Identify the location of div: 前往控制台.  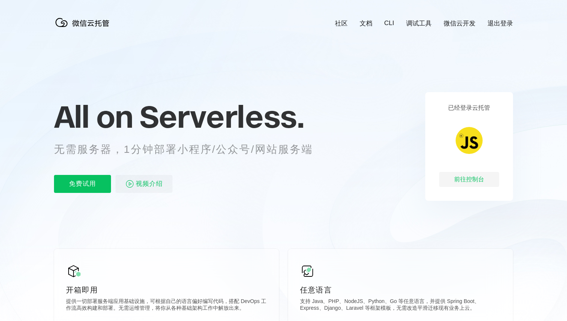
(469, 180).